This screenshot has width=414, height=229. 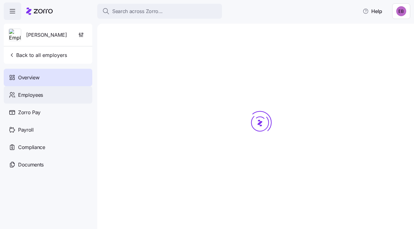 What do you see at coordinates (48, 147) in the screenshot?
I see `a: Compliance` at bounding box center [48, 147].